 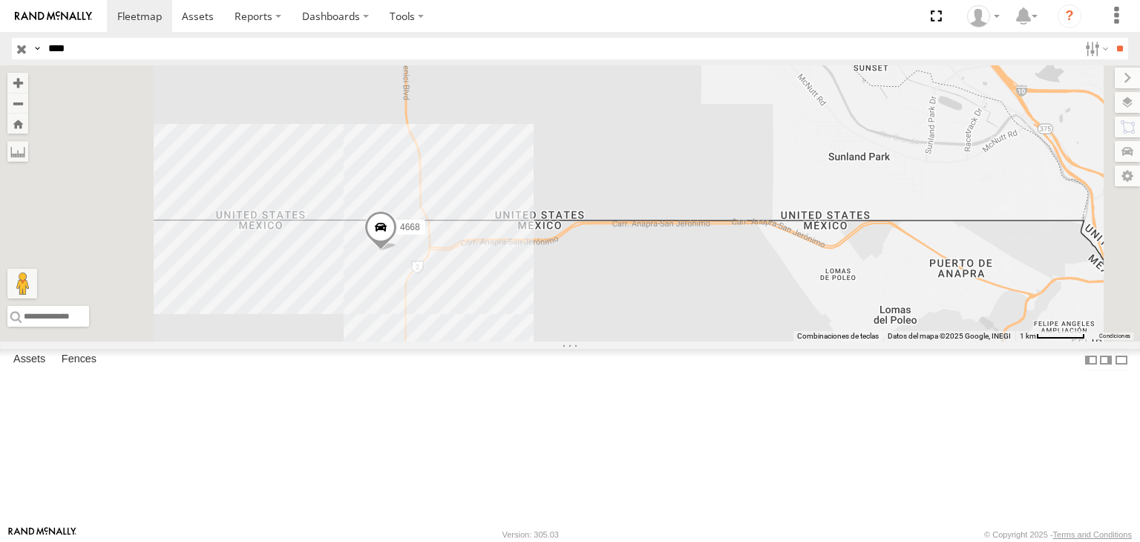 I want to click on button: Escala del mapa: 1 km por 62 píxeles, so click(x=1052, y=336).